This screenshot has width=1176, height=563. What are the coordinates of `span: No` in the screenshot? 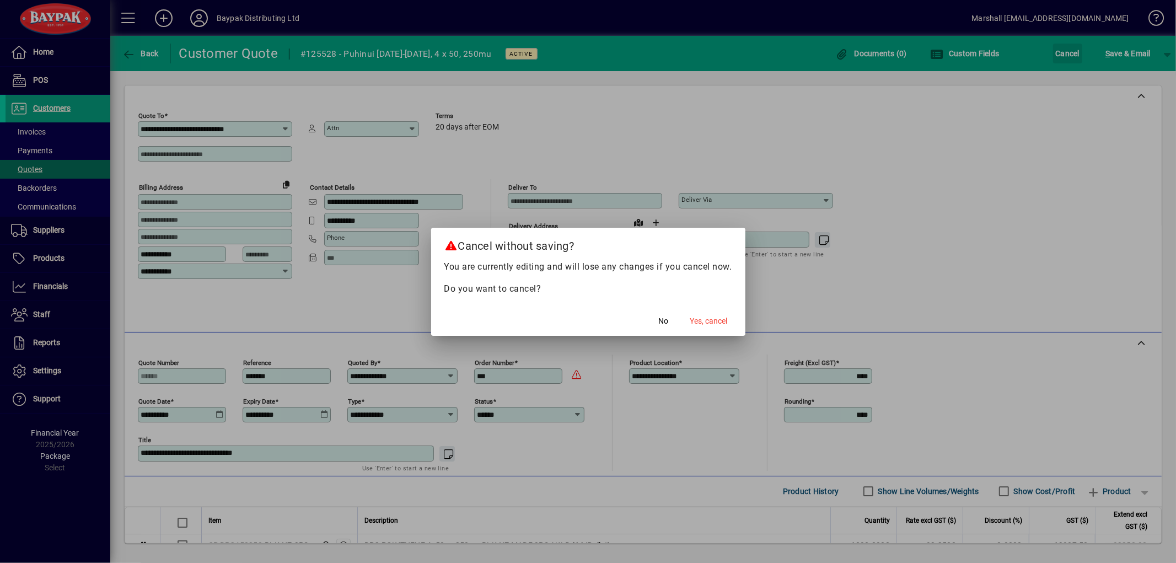 It's located at (664, 321).